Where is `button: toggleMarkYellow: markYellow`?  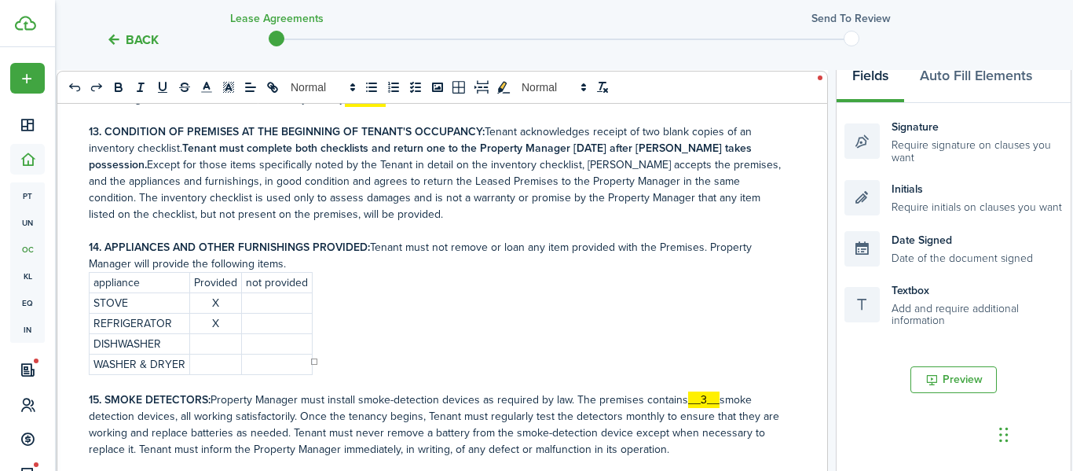
button: toggleMarkYellow: markYellow is located at coordinates (504, 87).